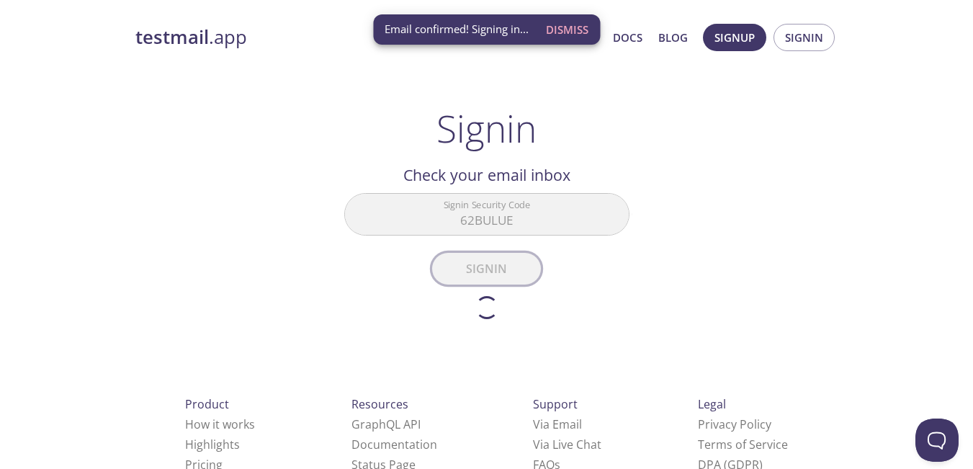 Image resolution: width=973 pixels, height=469 pixels. I want to click on a: Blog, so click(672, 37).